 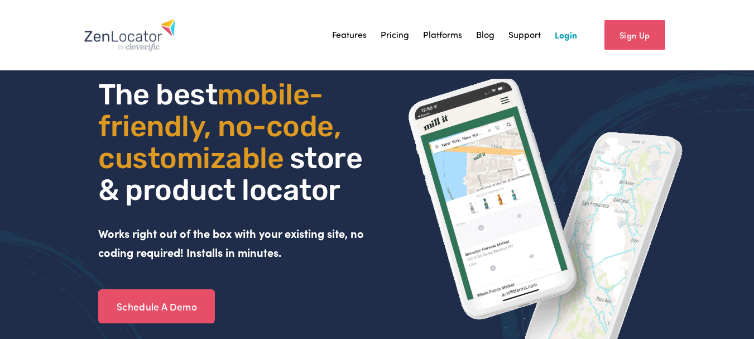 I want to click on strong: Works right out of the box with your existing site, no coding required! Installs in minutes., so click(x=232, y=242).